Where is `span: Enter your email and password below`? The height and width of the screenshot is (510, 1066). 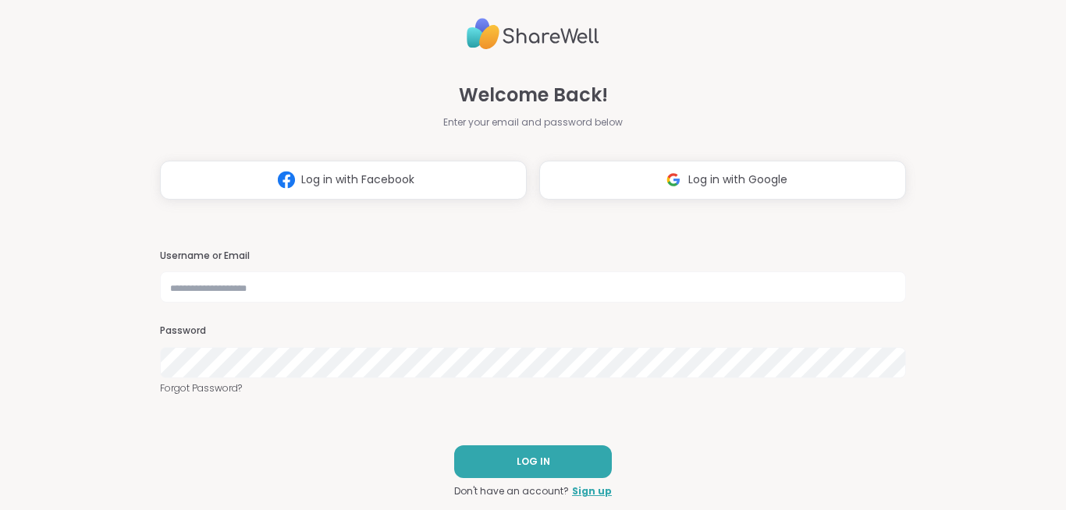 span: Enter your email and password below is located at coordinates (533, 122).